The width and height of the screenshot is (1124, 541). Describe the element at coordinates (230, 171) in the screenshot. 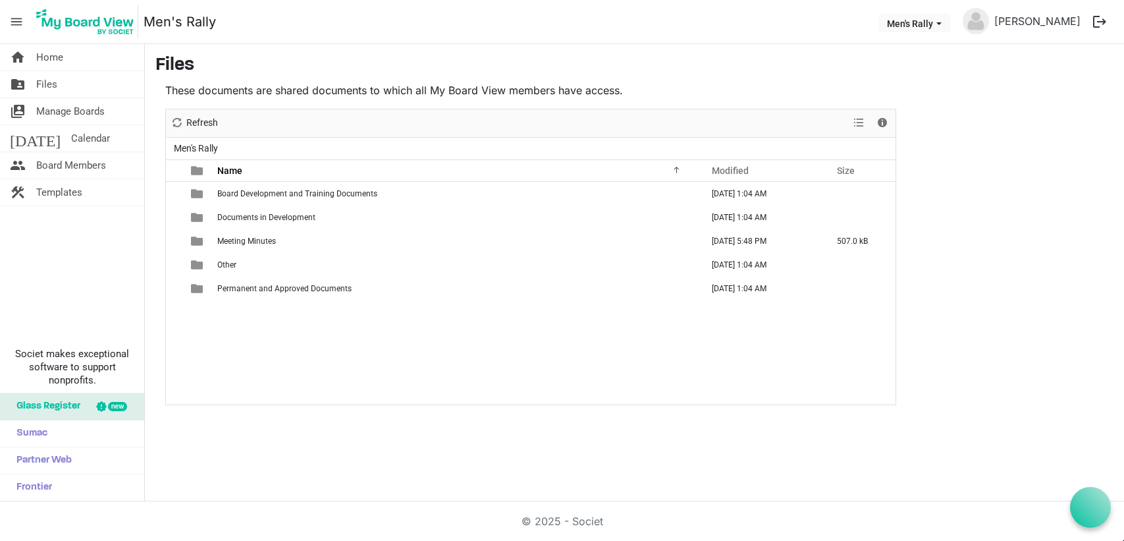

I see `span: Name` at that location.